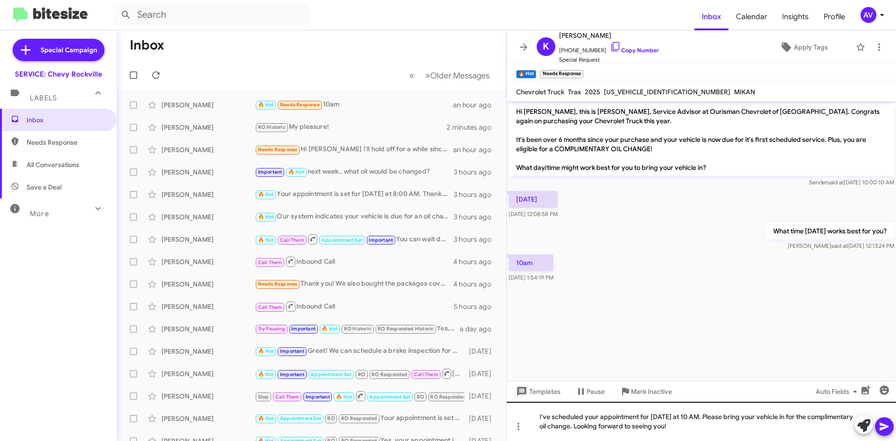 This screenshot has height=441, width=896. Describe the element at coordinates (211, 15) in the screenshot. I see `input: Search` at that location.